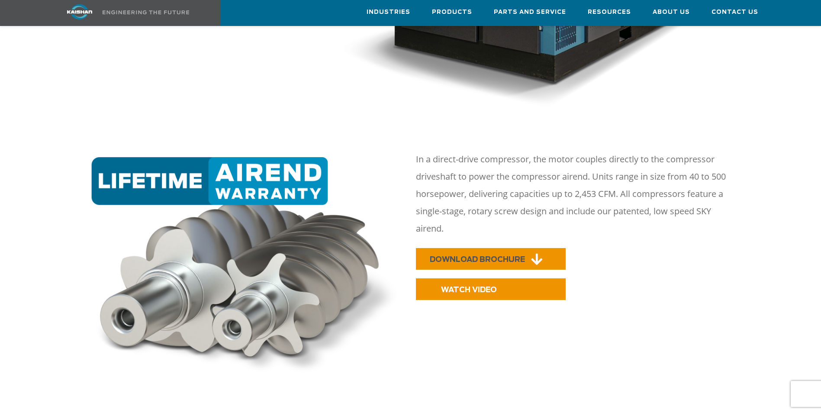  What do you see at coordinates (735, 12) in the screenshot?
I see `a: Contact Us` at bounding box center [735, 12].